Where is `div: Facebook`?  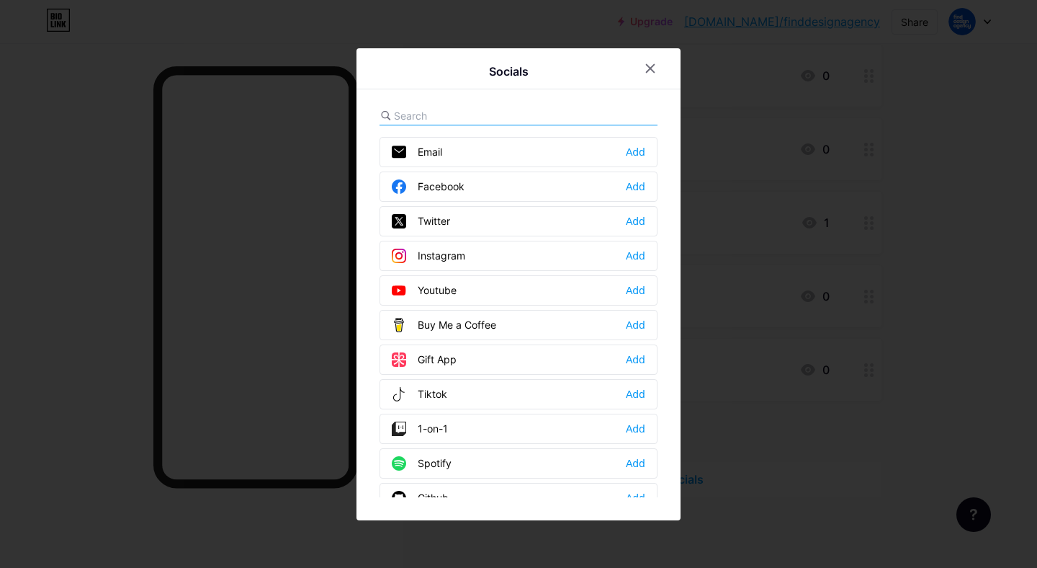 div: Facebook is located at coordinates (428, 187).